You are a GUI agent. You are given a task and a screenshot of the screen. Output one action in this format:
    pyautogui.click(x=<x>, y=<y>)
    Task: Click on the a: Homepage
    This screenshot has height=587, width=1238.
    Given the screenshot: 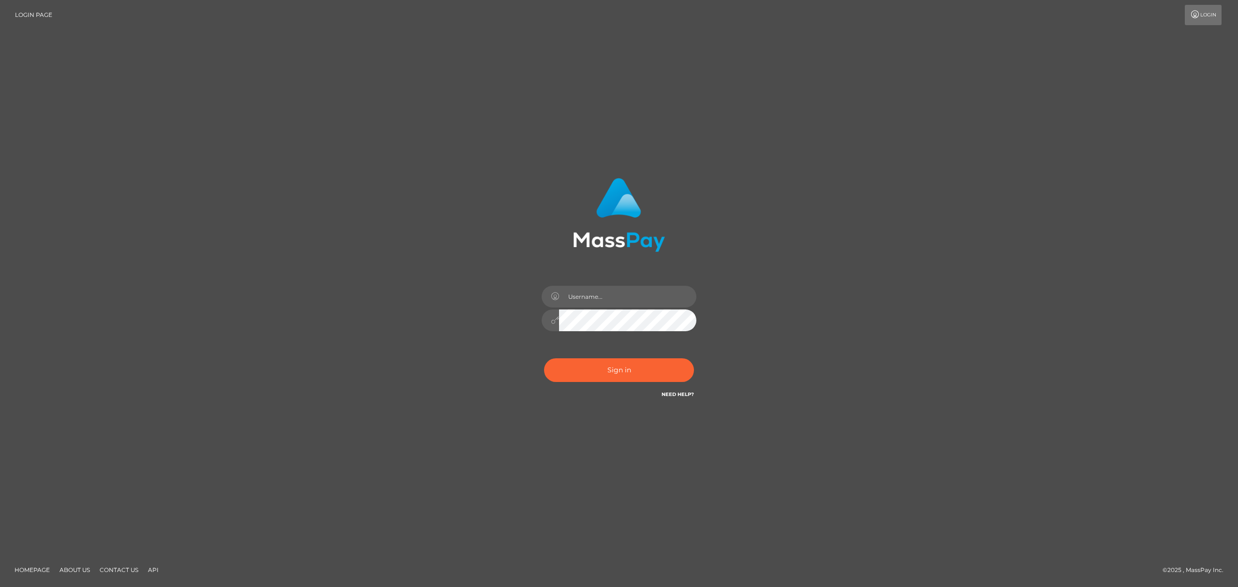 What is the action you would take?
    pyautogui.click(x=32, y=569)
    